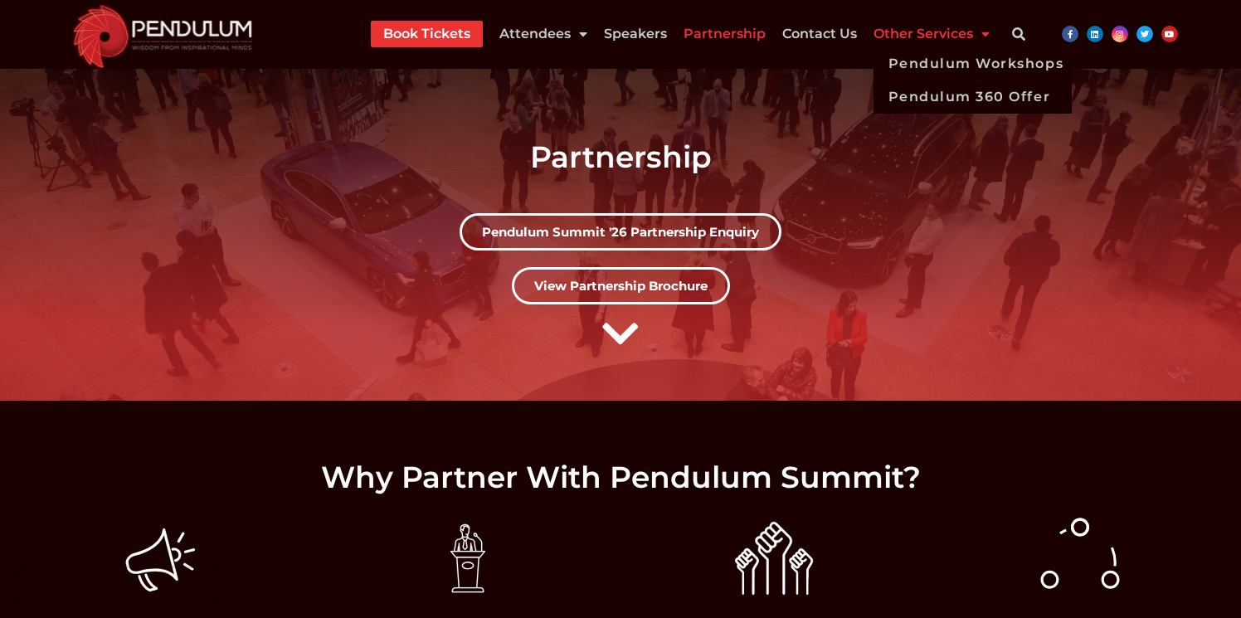  Describe the element at coordinates (973, 97) in the screenshot. I see `a: Pendulum 360 Offer` at that location.